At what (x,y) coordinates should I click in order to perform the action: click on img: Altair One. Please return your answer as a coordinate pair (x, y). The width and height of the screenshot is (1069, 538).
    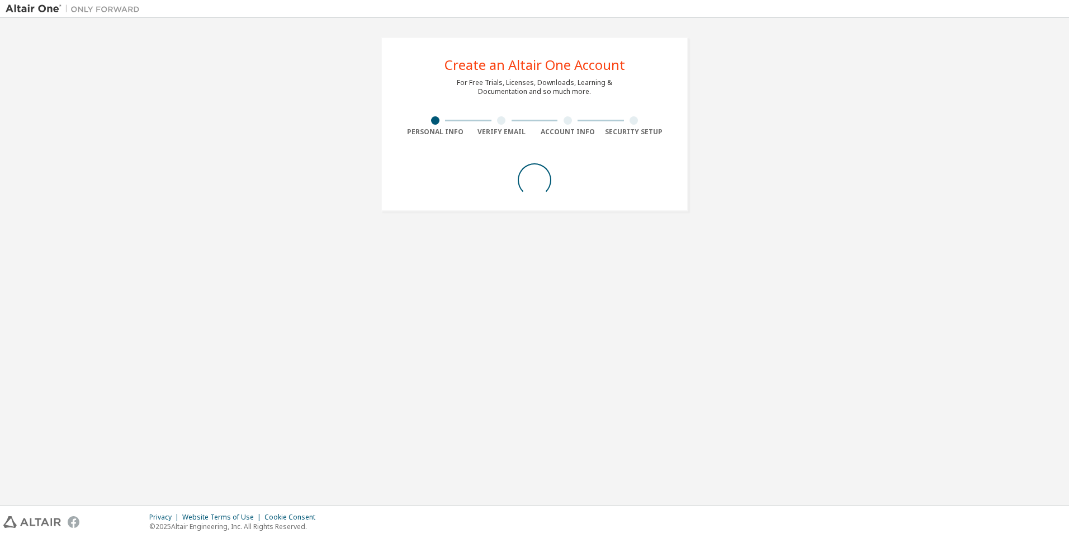
    Looking at the image, I should click on (76, 9).